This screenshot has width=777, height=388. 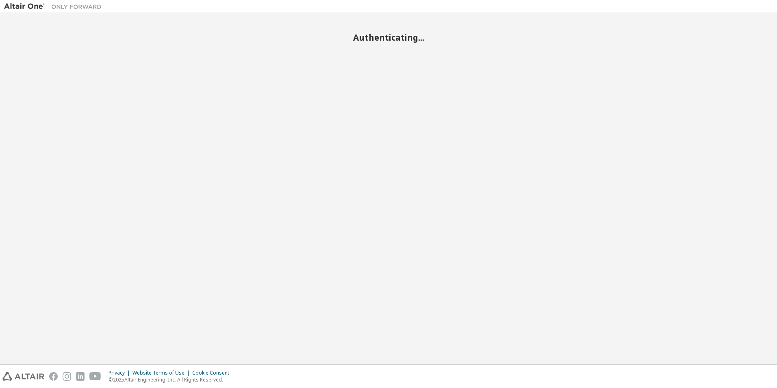 I want to click on img: instagram.svg, so click(x=67, y=376).